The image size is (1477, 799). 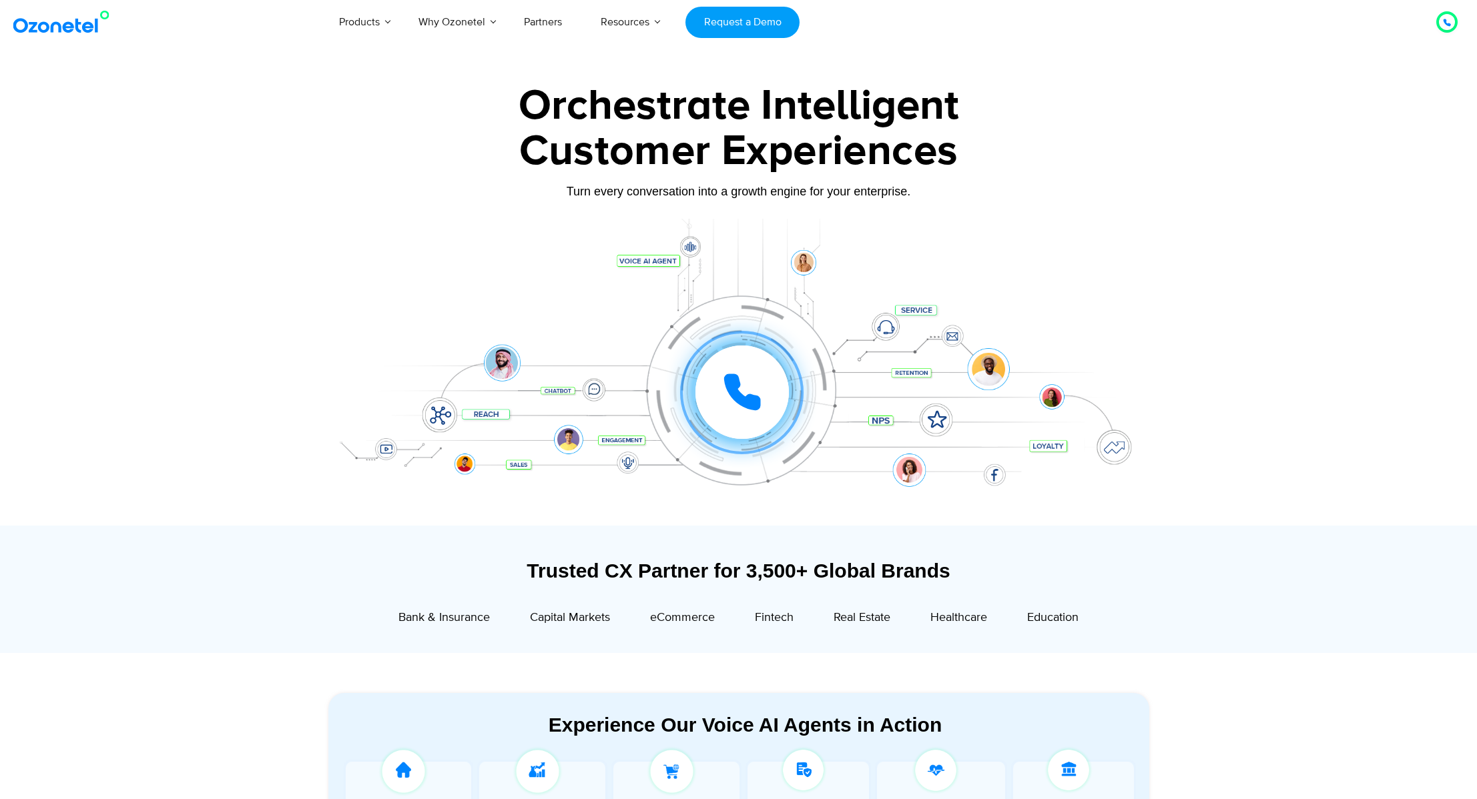 I want to click on span: Bank & Insurance, so click(x=444, y=618).